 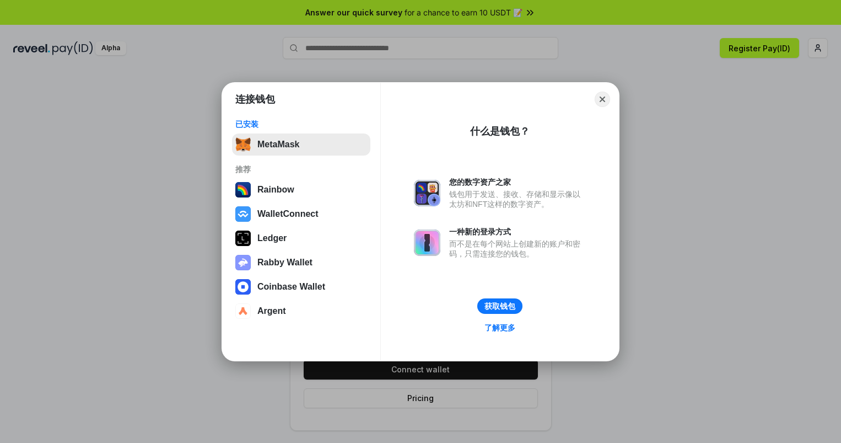 I want to click on div: 一种新的登录方式, so click(x=518, y=232).